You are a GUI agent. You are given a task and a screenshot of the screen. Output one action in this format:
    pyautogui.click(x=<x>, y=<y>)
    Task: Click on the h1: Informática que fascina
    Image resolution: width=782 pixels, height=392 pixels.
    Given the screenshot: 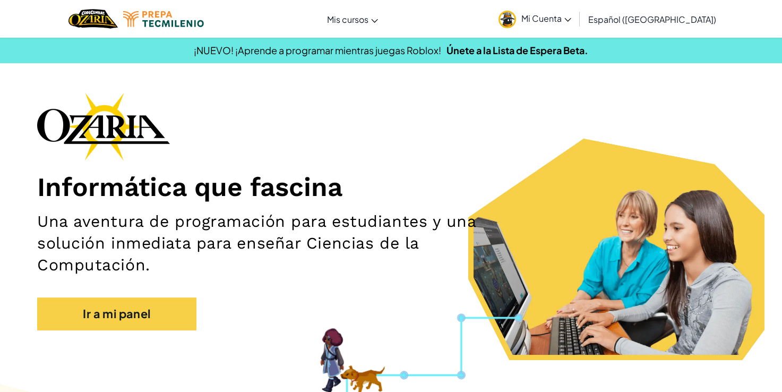 What is the action you would take?
    pyautogui.click(x=391, y=187)
    